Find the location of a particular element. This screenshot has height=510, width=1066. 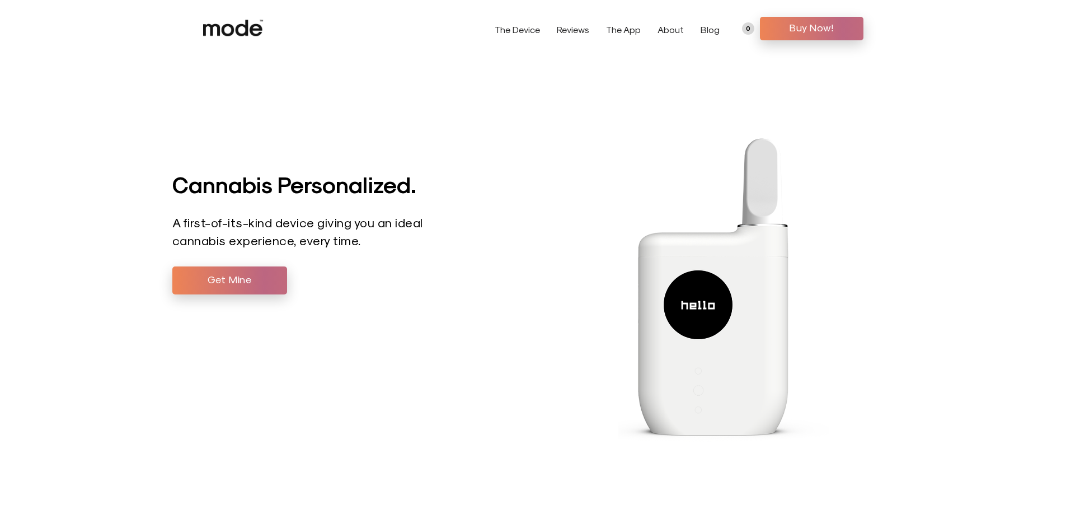

span: Get Mine is located at coordinates (229, 279).